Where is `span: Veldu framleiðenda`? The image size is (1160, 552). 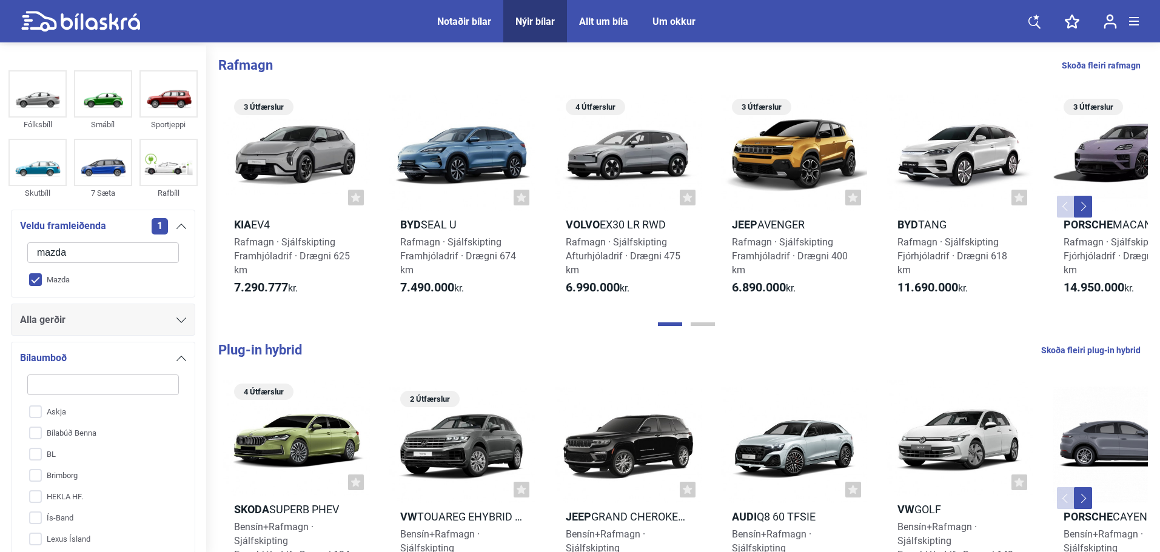 span: Veldu framleiðenda is located at coordinates (63, 226).